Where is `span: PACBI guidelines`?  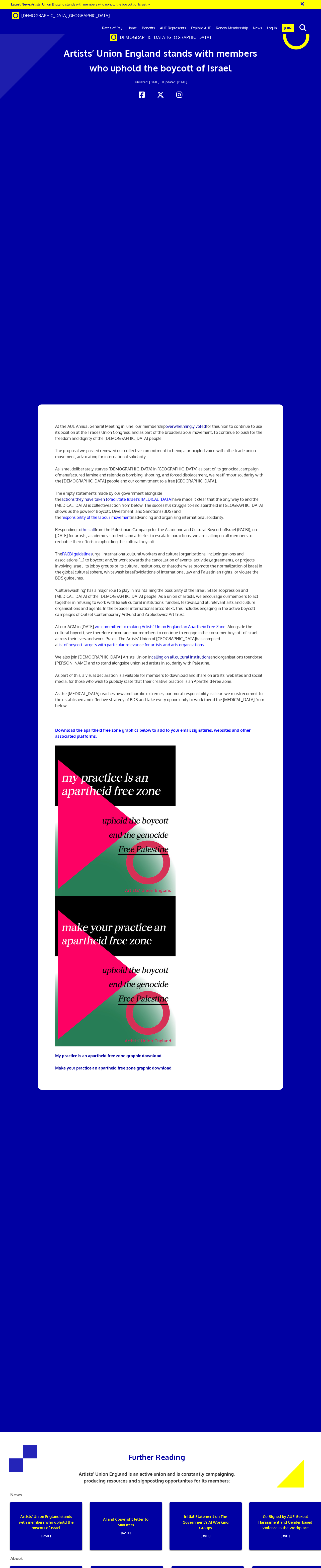 span: PACBI guidelines is located at coordinates (77, 554).